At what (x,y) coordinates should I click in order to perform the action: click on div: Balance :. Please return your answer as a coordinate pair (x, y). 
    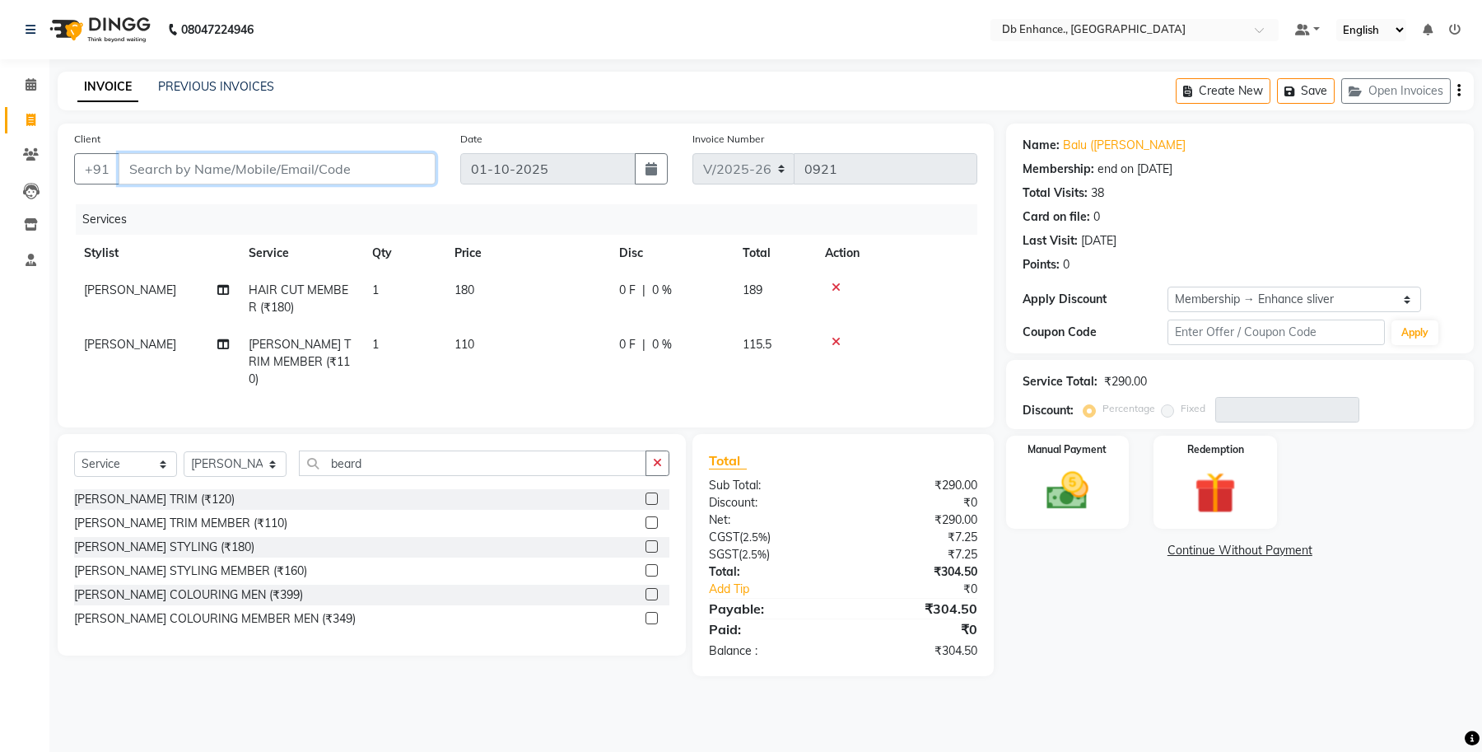
    Looking at the image, I should click on (770, 651).